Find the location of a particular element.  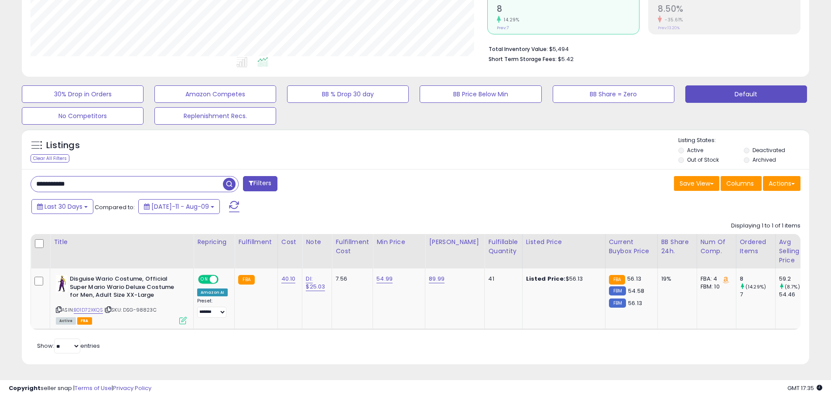

b: Listed Price: is located at coordinates (546, 279).